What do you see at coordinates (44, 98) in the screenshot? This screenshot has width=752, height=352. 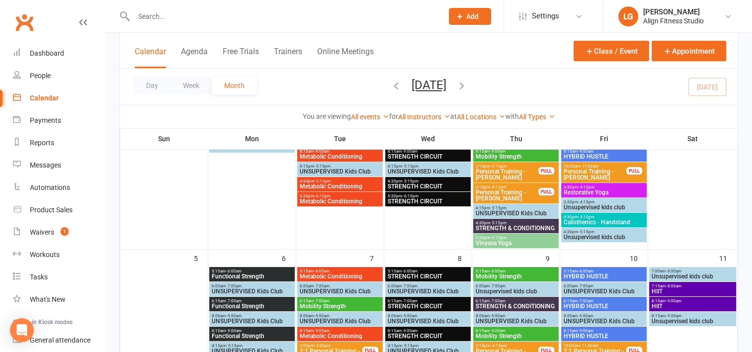 I see `div: Calendar` at bounding box center [44, 98].